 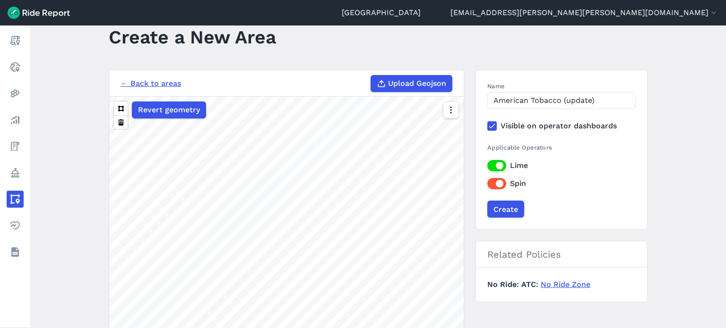 What do you see at coordinates (561, 255) in the screenshot?
I see `h2: Related Policies` at bounding box center [561, 255].